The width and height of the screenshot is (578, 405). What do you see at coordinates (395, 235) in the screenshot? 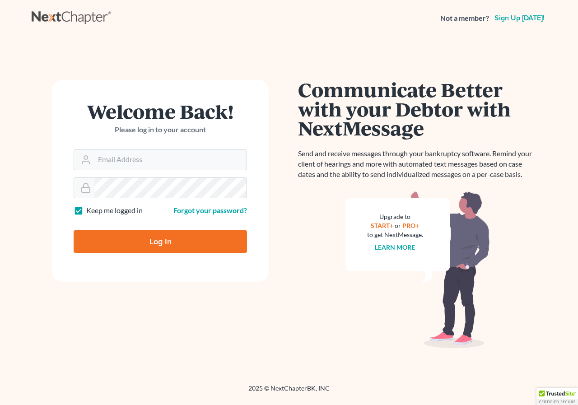
I see `div: to get NextMessage.` at bounding box center [395, 235].